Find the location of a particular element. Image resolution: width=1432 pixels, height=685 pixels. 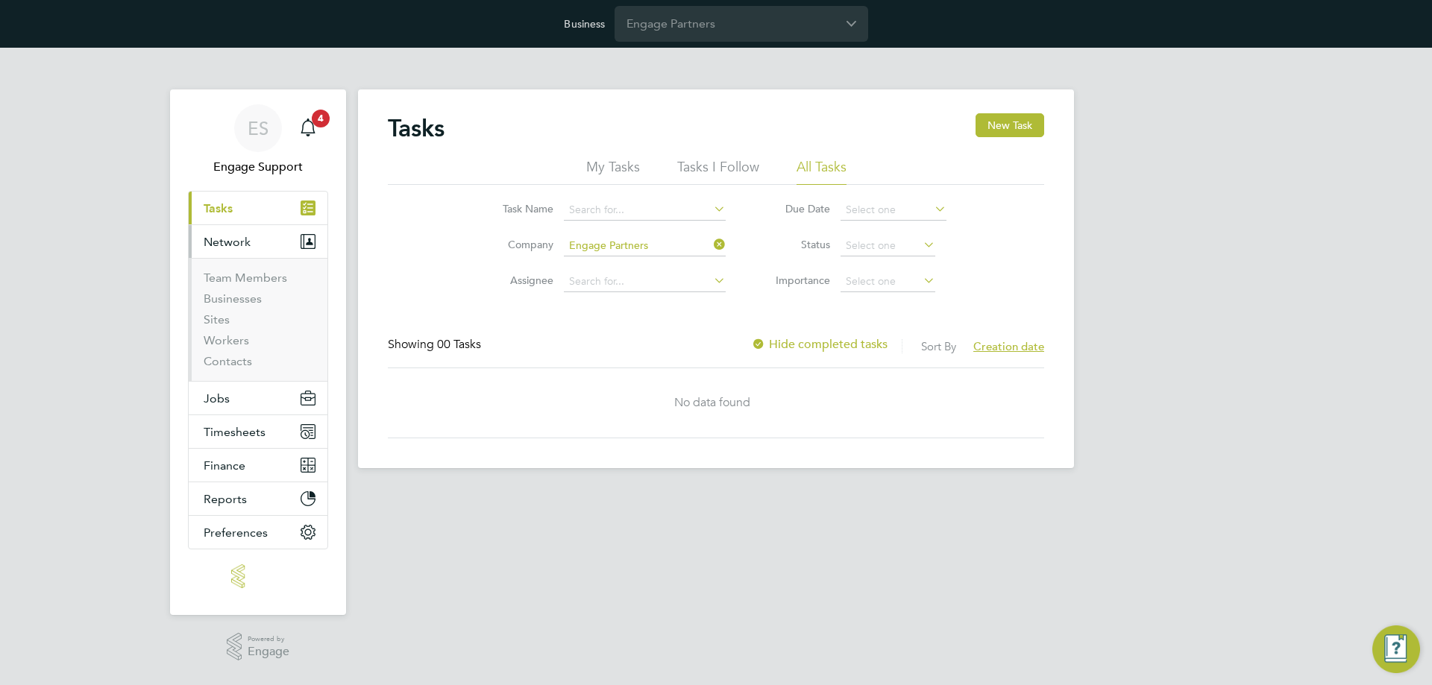

button: Preferences is located at coordinates (258, 532).